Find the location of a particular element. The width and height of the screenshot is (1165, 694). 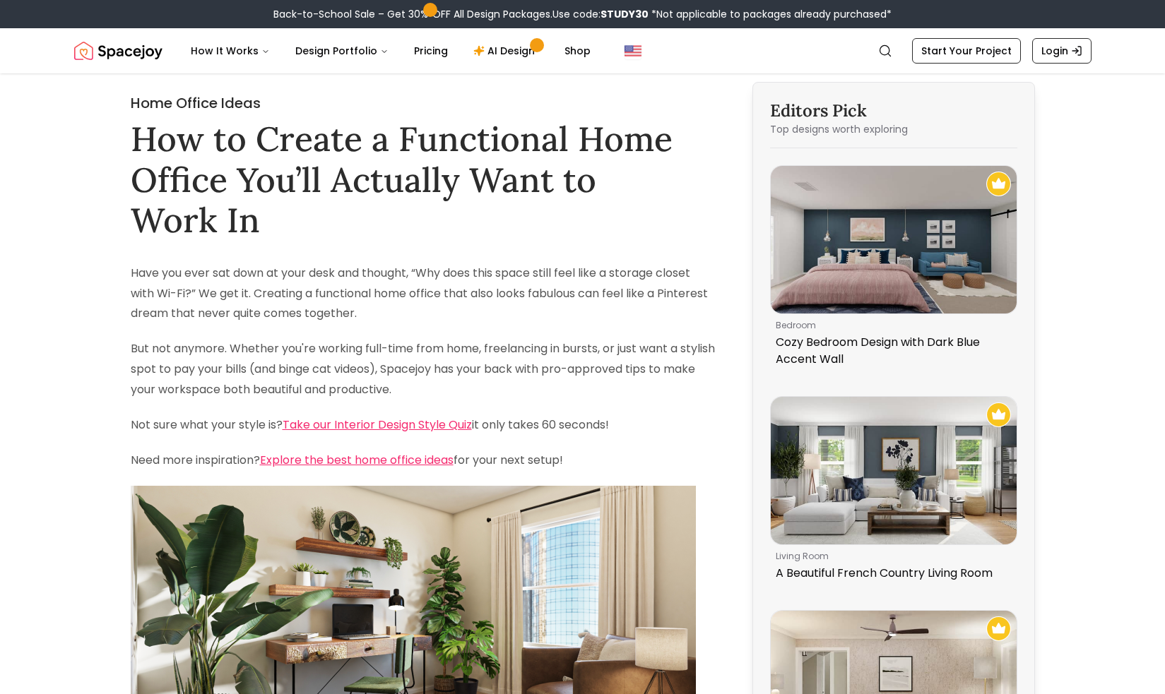

h3: Editors Pick is located at coordinates (894, 111).